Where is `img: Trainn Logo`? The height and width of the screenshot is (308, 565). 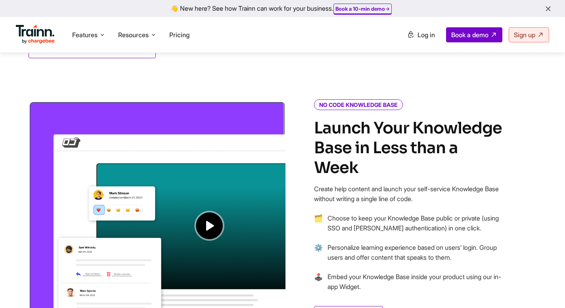
img: Trainn Logo is located at coordinates (35, 34).